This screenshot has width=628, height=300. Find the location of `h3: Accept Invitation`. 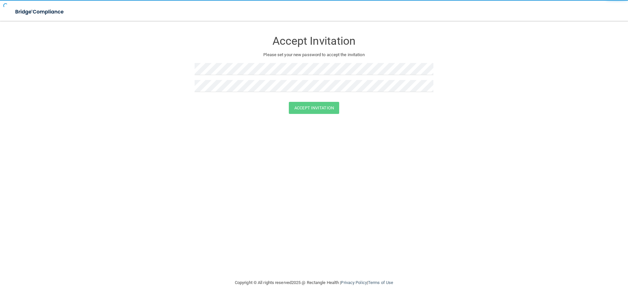

h3: Accept Invitation is located at coordinates (314, 41).